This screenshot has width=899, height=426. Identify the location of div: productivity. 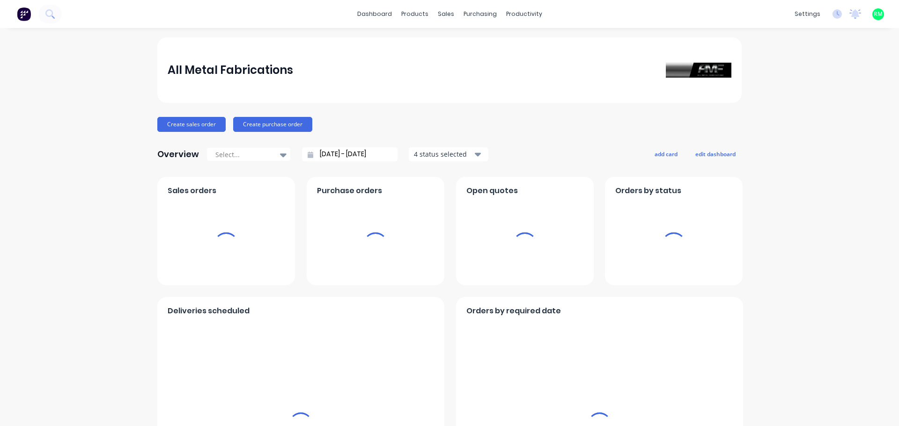
(524, 14).